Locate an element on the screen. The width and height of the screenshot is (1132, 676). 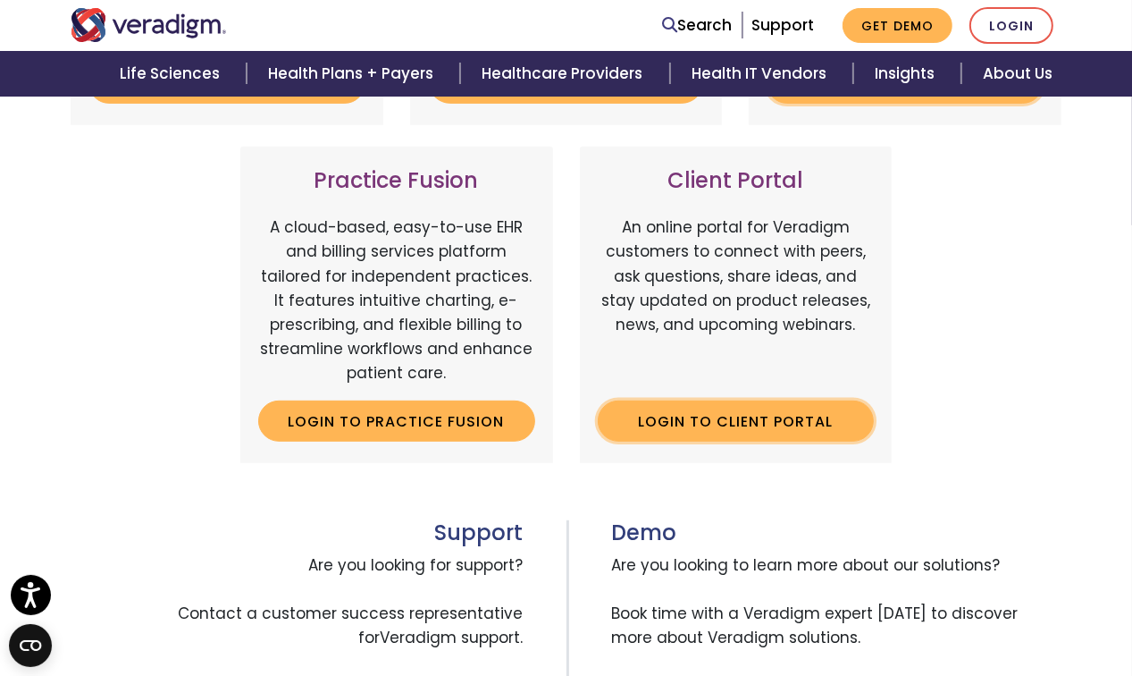
a: Search is located at coordinates (698, 25).